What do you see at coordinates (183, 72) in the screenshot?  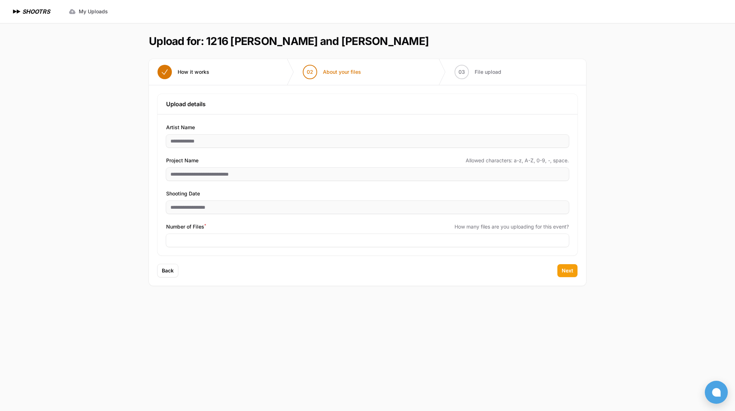 I see `button: How it works` at bounding box center [183, 72].